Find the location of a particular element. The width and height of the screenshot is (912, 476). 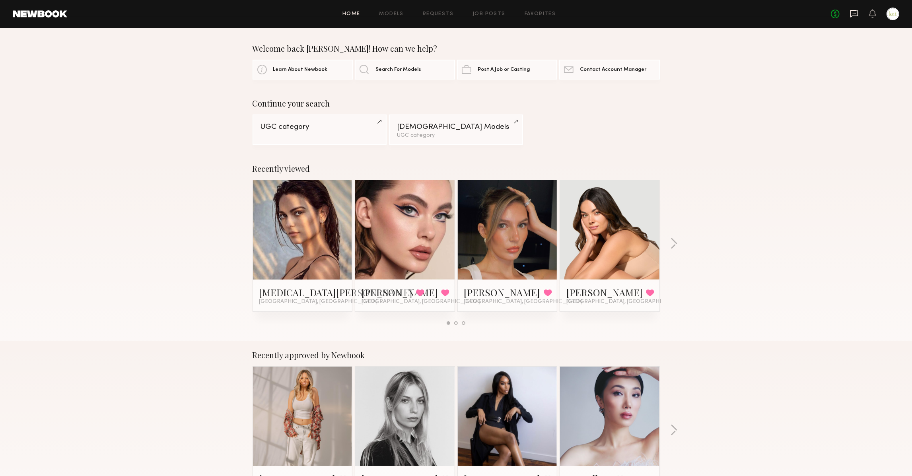

a: UGC category is located at coordinates (319, 130).